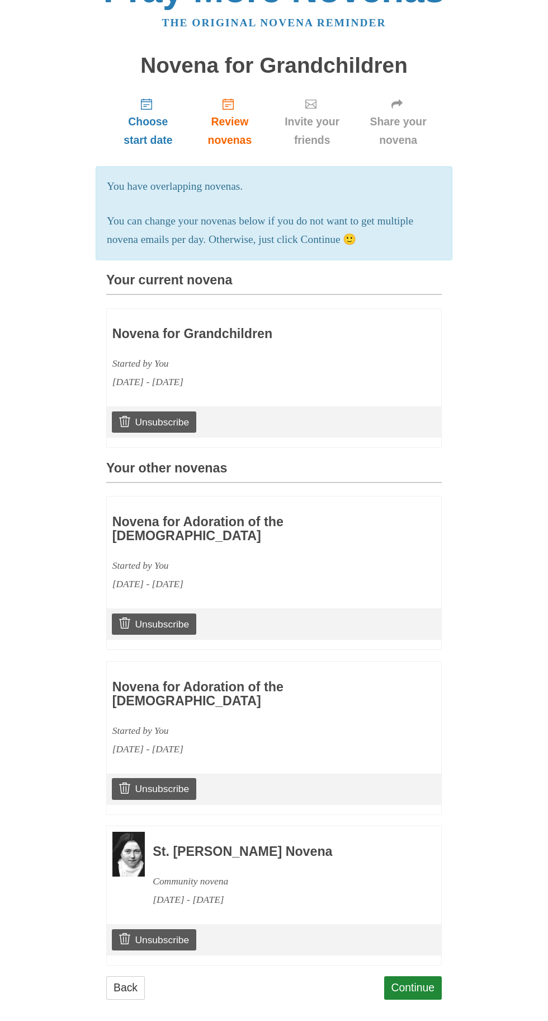 The width and height of the screenshot is (548, 1021). What do you see at coordinates (274, 284) in the screenshot?
I see `h3: Your current novena` at bounding box center [274, 284].